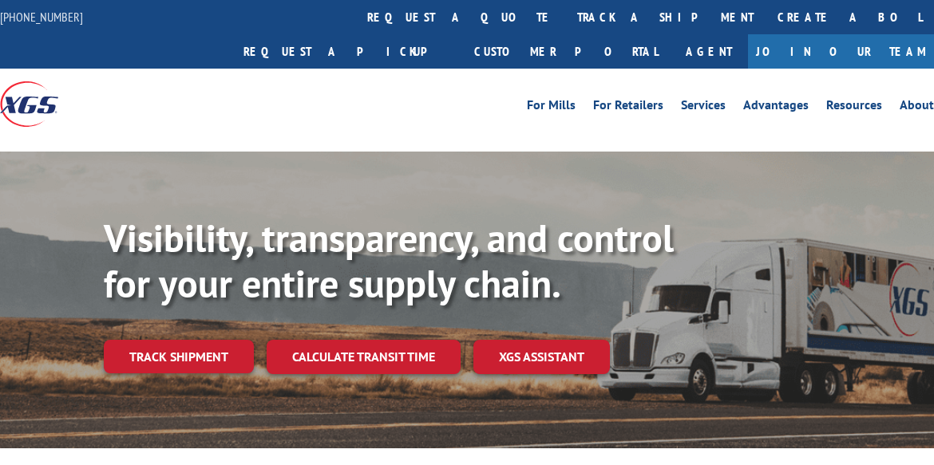 The image size is (934, 465). Describe the element at coordinates (541, 357) in the screenshot. I see `a: XGS ASSISTANT` at that location.